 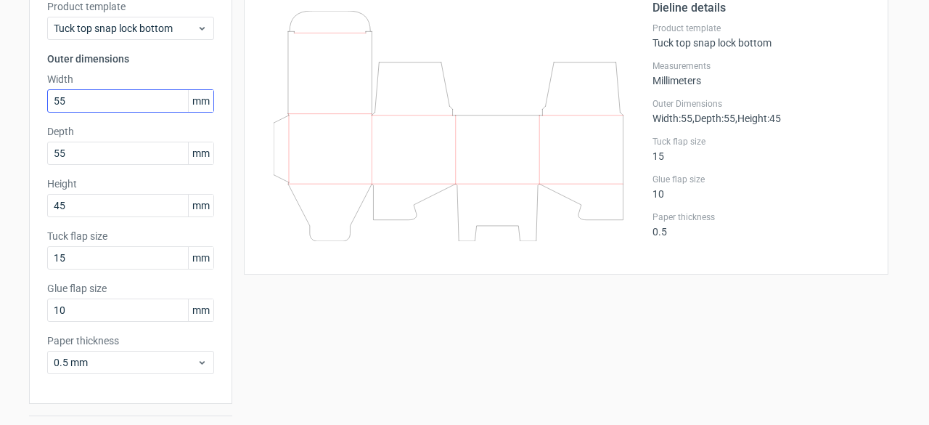 What do you see at coordinates (131, 184) in the screenshot?
I see `label: Height` at bounding box center [131, 184].